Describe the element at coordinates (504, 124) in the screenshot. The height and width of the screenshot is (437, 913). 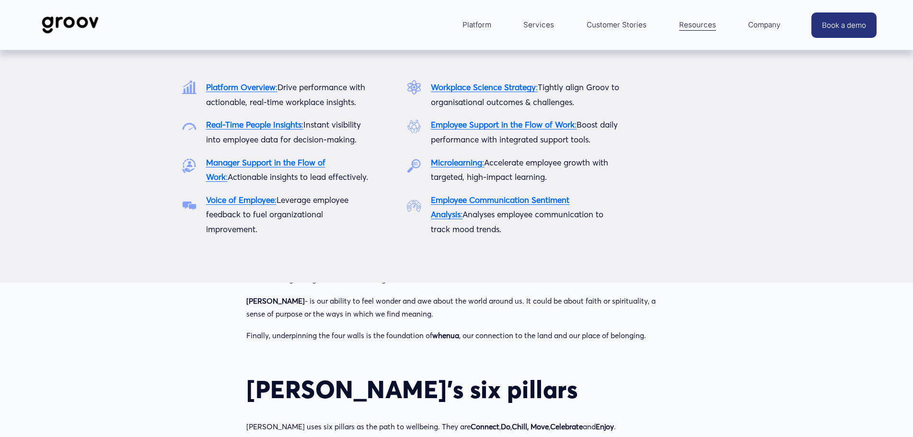
I see `a: Employee Support in the Flow of Work:` at that location.